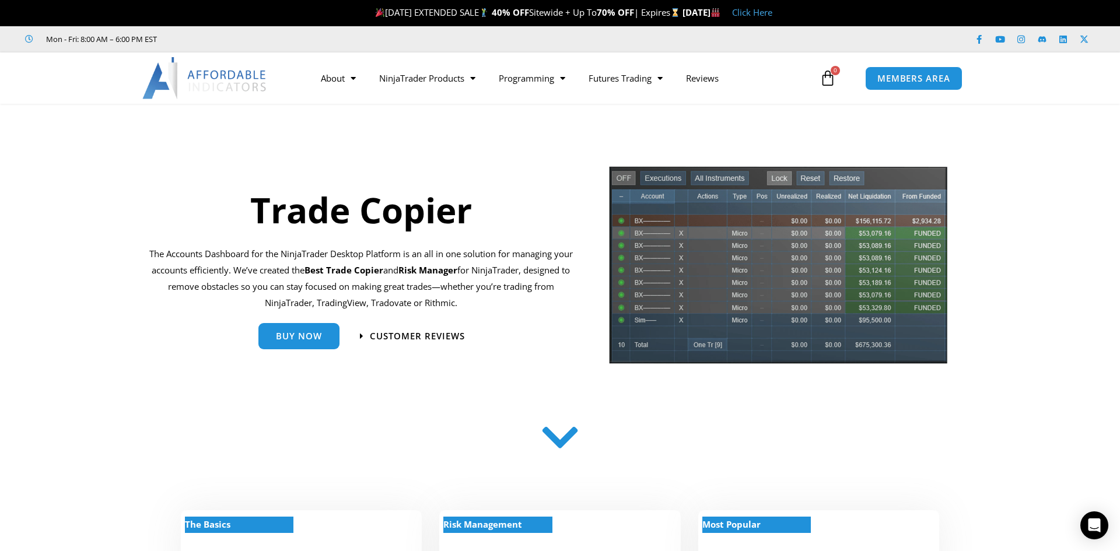 Image resolution: width=1120 pixels, height=551 pixels. I want to click on strong: Risk Manager, so click(428, 270).